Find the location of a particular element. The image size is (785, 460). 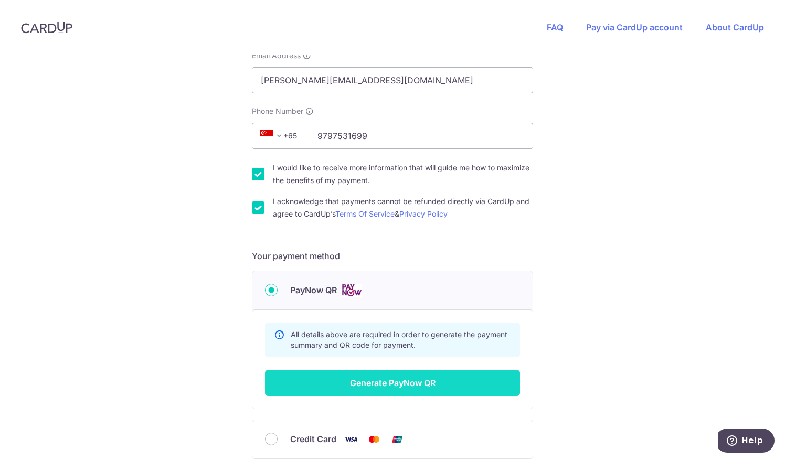

div: Credit Card Visa Mastercard Union Pay is located at coordinates (393, 439).